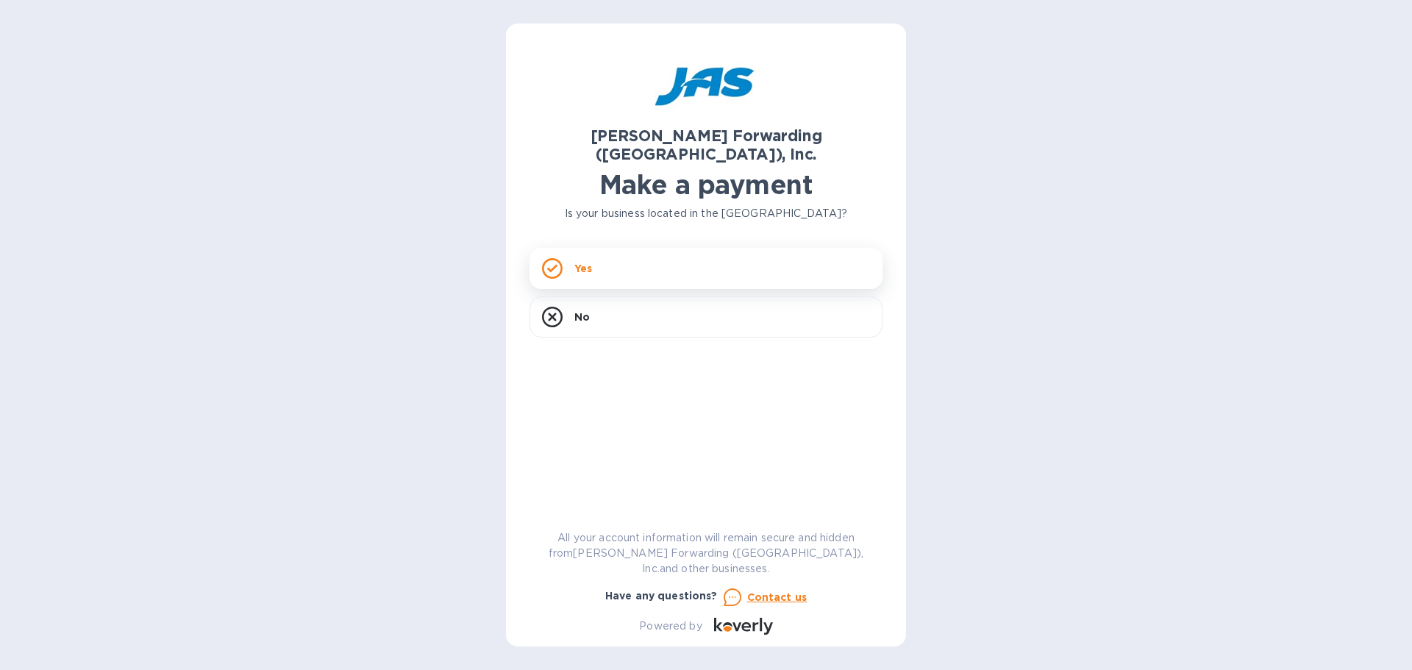  What do you see at coordinates (582, 317) in the screenshot?
I see `p: No` at bounding box center [582, 317].